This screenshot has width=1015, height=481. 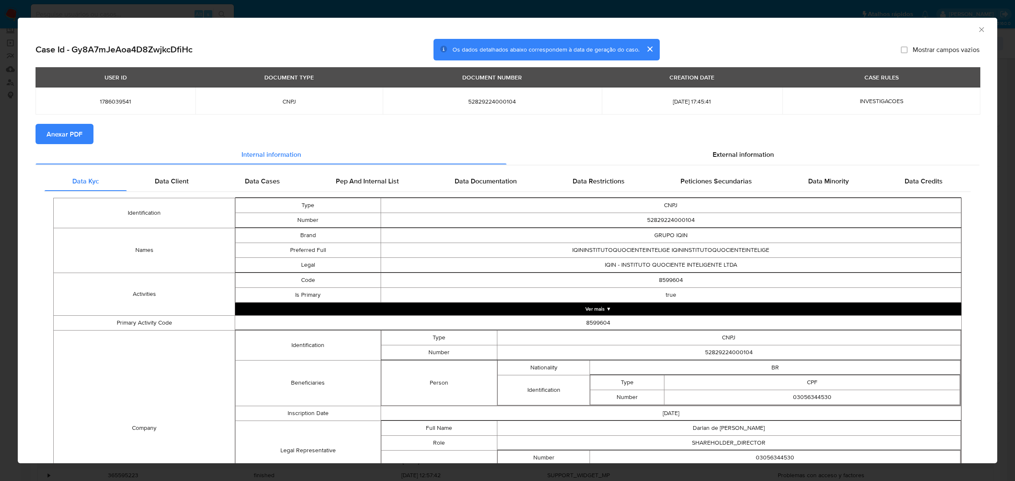 What do you see at coordinates (743, 154) in the screenshot?
I see `span: External information` at bounding box center [743, 154].